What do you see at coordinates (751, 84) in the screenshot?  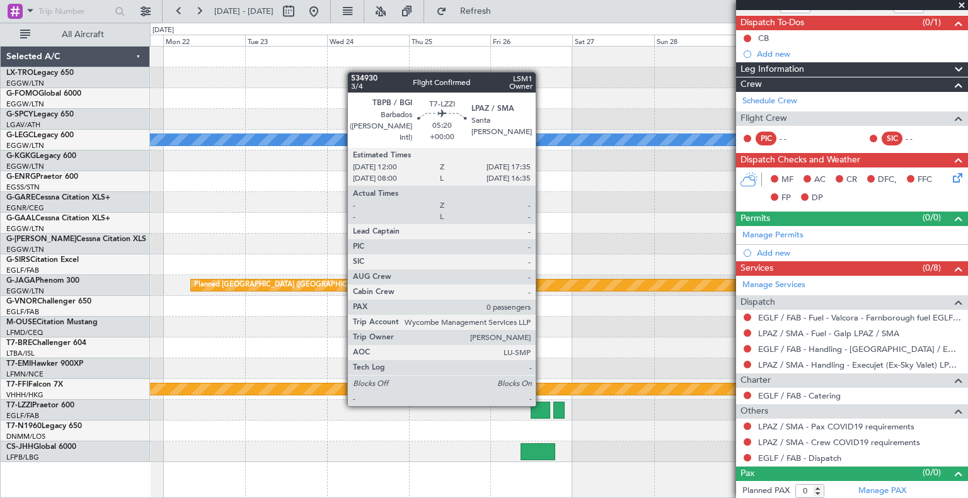 I see `span: Crew` at bounding box center [751, 84].